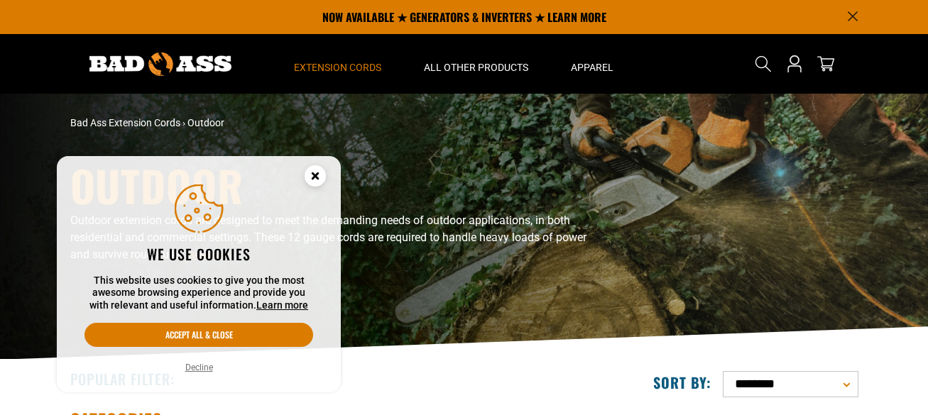 Image resolution: width=928 pixels, height=415 pixels. I want to click on span: Outdoor extension cords are designed to meet the demanding needs of outdoor applications, in both..., so click(328, 237).